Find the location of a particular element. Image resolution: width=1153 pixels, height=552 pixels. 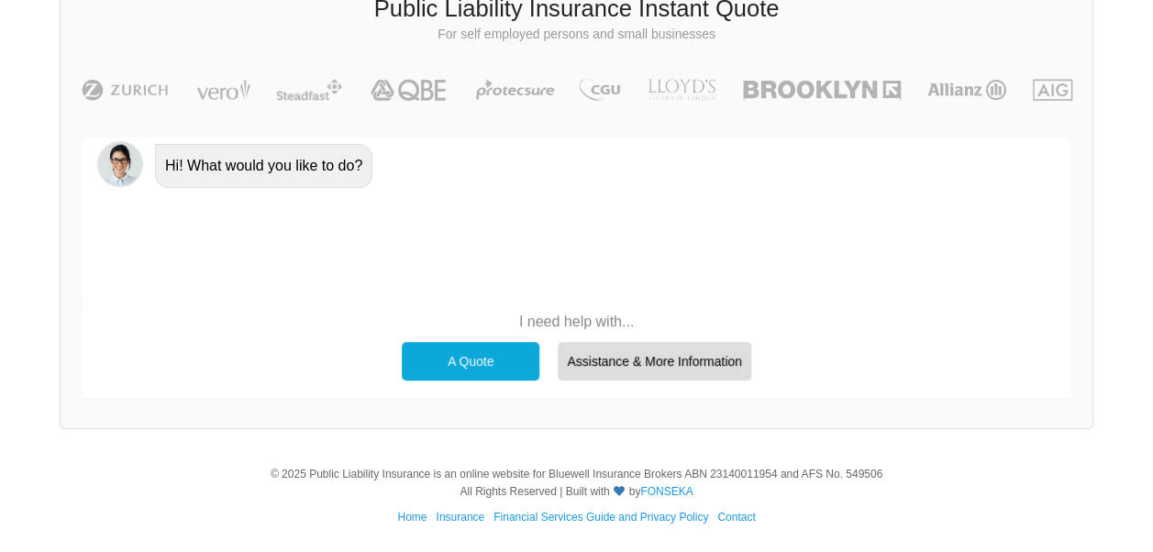

p: I need help with... is located at coordinates (576, 322).